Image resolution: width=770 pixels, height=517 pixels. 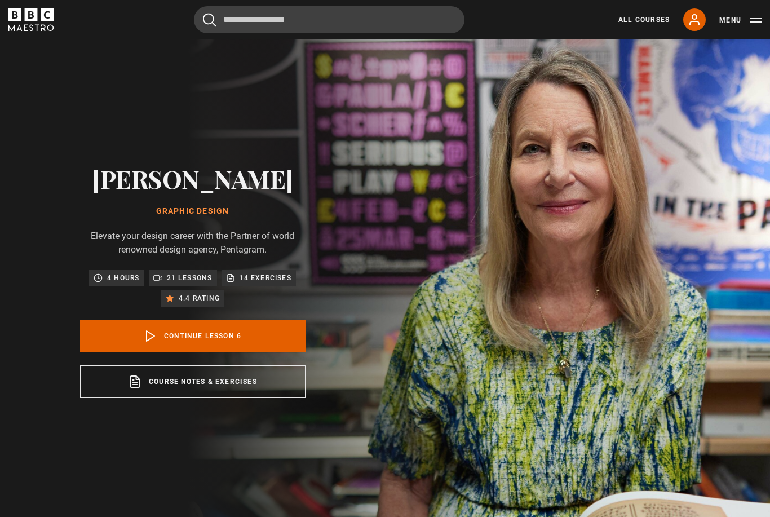 What do you see at coordinates (123, 278) in the screenshot?
I see `p: 4 hours` at bounding box center [123, 278].